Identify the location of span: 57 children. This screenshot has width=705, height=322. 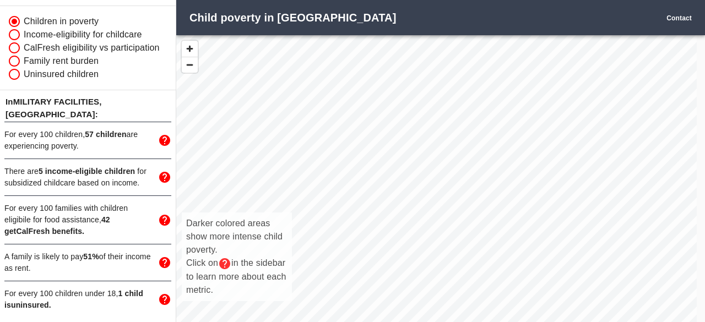
(105, 134).